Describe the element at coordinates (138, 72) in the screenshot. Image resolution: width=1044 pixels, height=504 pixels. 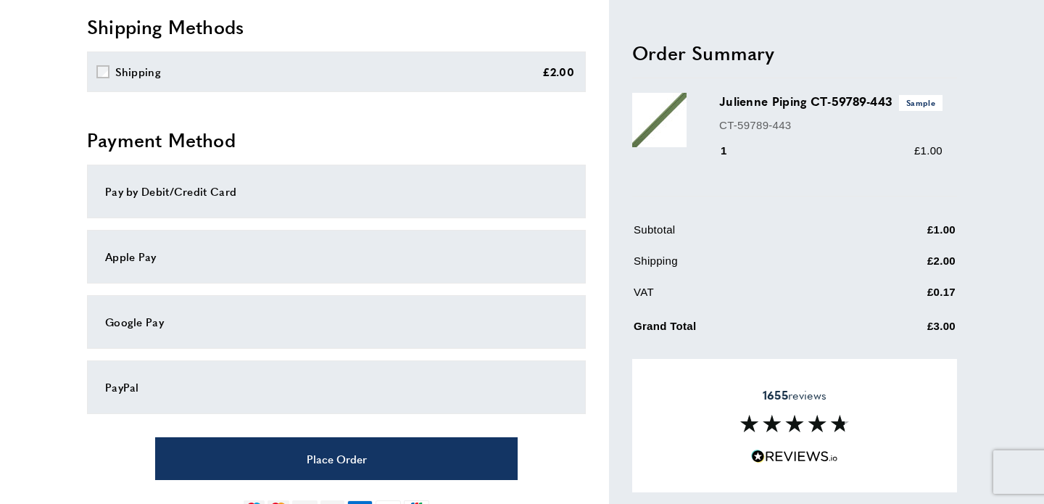
I see `div: Shipping` at that location.